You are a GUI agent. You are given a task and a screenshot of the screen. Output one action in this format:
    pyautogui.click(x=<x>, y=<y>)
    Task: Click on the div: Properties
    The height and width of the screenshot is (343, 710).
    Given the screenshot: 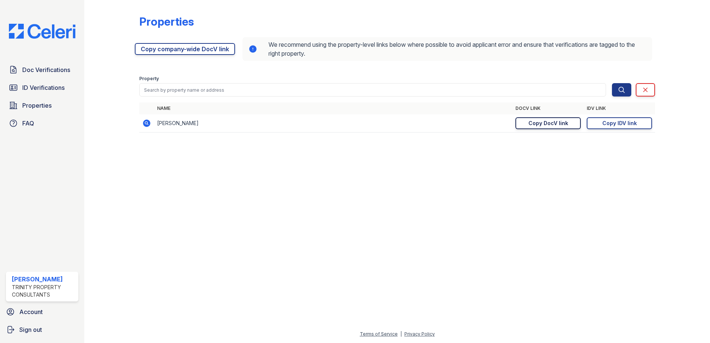 What is the action you would take?
    pyautogui.click(x=166, y=22)
    